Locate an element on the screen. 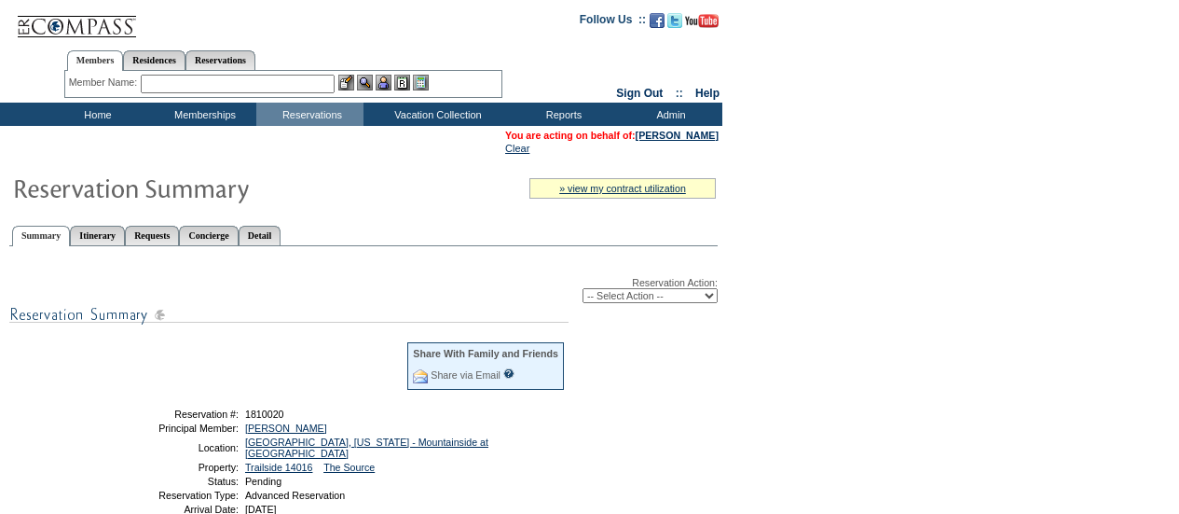  img: Impersonate is located at coordinates (383, 82).